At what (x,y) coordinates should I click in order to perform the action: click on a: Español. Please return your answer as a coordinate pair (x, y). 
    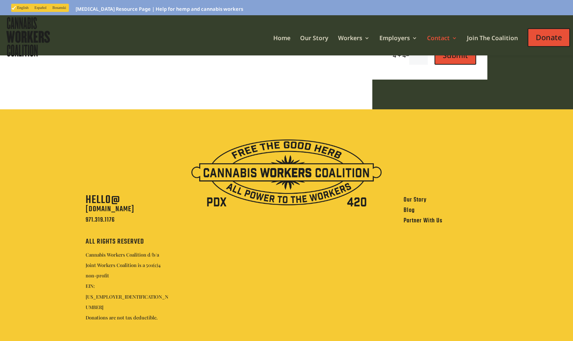
    Looking at the image, I should click on (41, 8).